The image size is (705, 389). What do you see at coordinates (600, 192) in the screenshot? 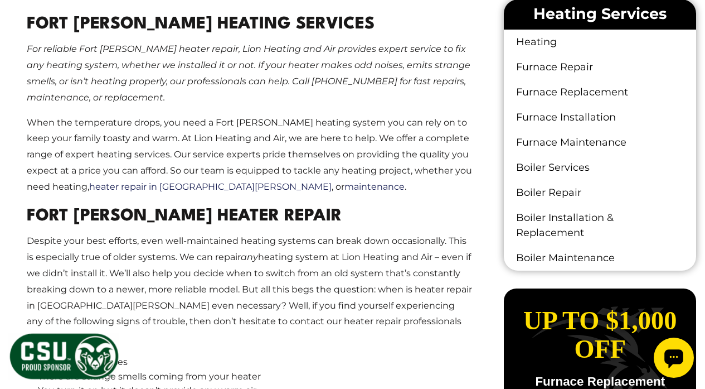
I see `a: Boiler Repair` at bounding box center [600, 192].